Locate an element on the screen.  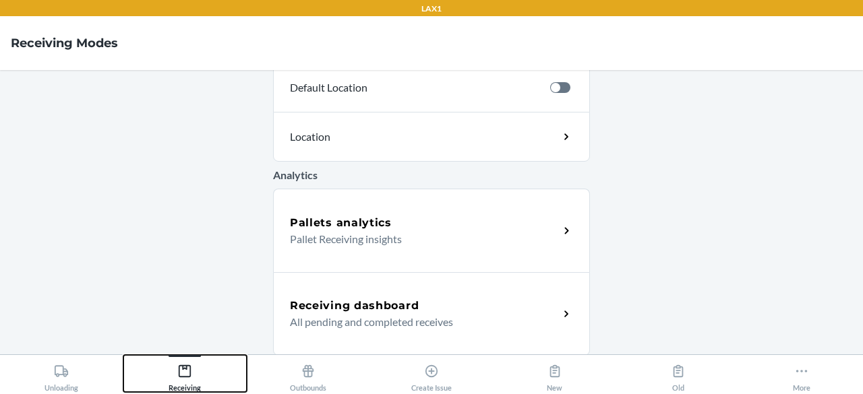
div: New is located at coordinates (554, 375).